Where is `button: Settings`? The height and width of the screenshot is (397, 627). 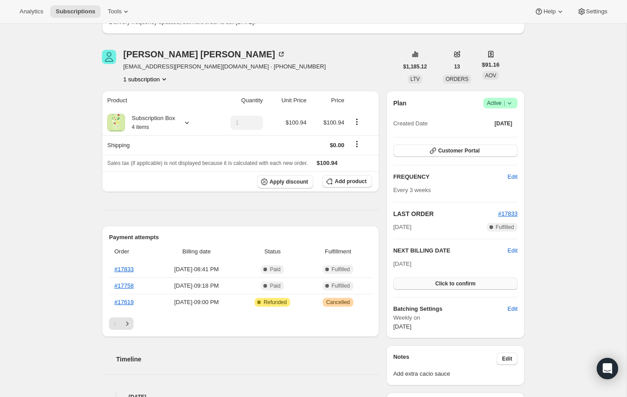
button: Settings is located at coordinates (592, 12).